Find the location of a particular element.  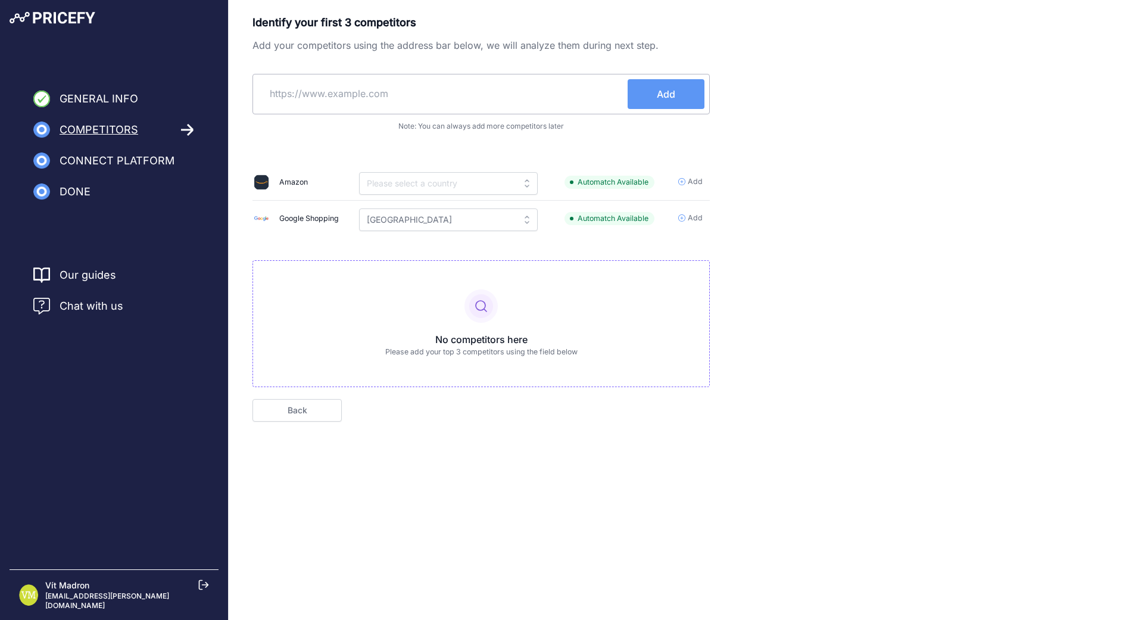

a: Back is located at coordinates (297, 410).